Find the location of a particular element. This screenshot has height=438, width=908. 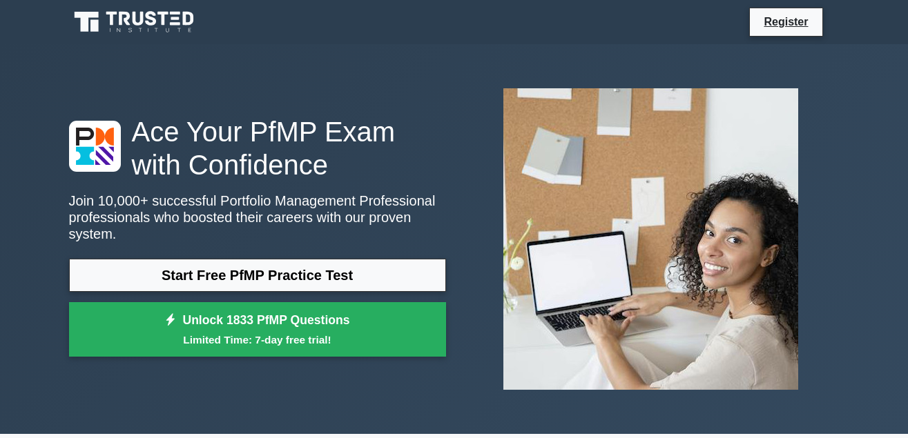

a: Register is located at coordinates (786, 21).